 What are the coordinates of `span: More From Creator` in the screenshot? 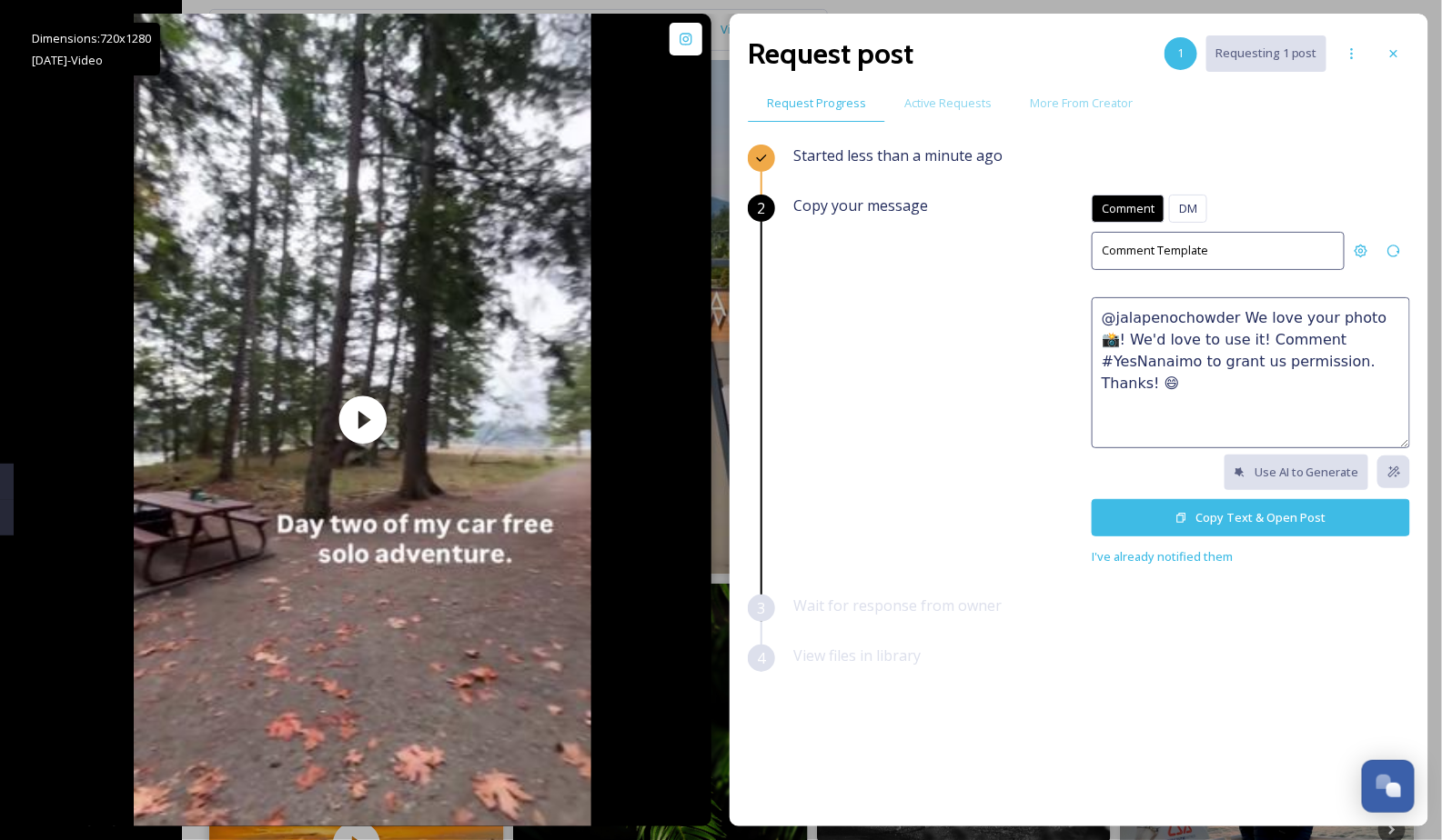 It's located at (1080, 103).